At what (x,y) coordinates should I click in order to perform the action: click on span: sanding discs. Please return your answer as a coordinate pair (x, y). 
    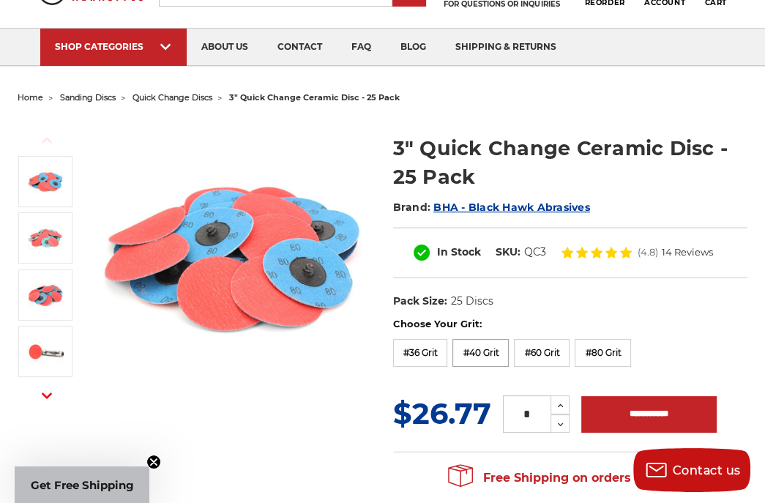
    Looking at the image, I should click on (88, 97).